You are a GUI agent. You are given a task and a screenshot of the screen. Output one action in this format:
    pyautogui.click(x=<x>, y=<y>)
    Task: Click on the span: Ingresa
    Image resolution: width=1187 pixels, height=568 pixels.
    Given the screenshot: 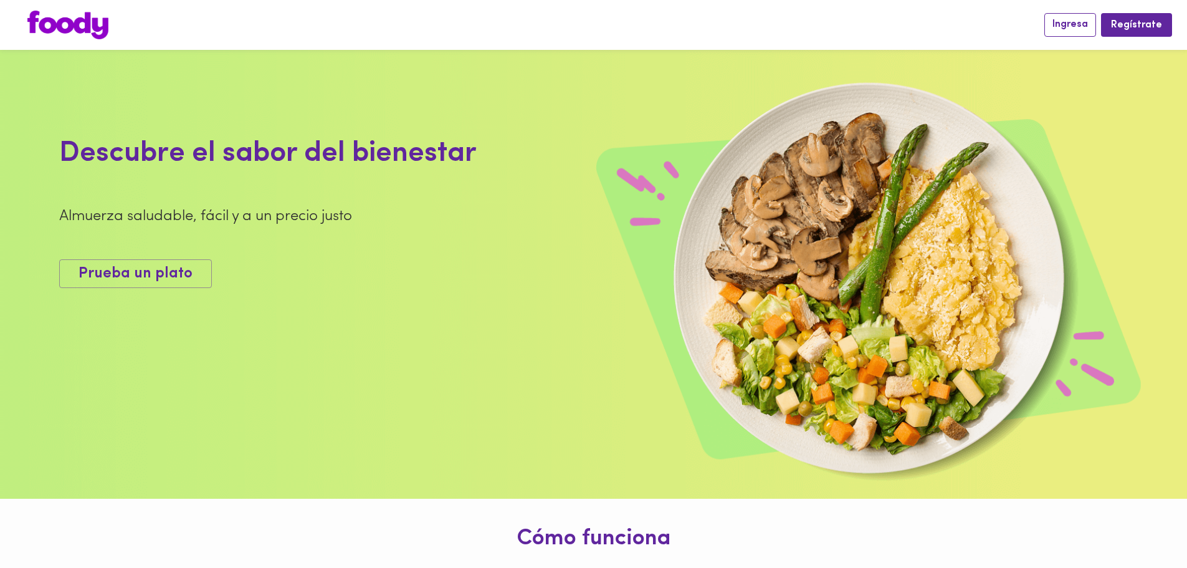 What is the action you would take?
    pyautogui.click(x=1070, y=24)
    